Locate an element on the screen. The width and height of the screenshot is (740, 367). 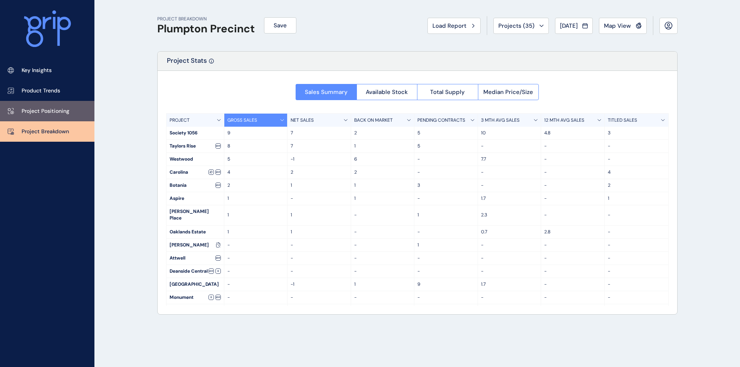
div: Taylors Rise is located at coordinates (195, 146).